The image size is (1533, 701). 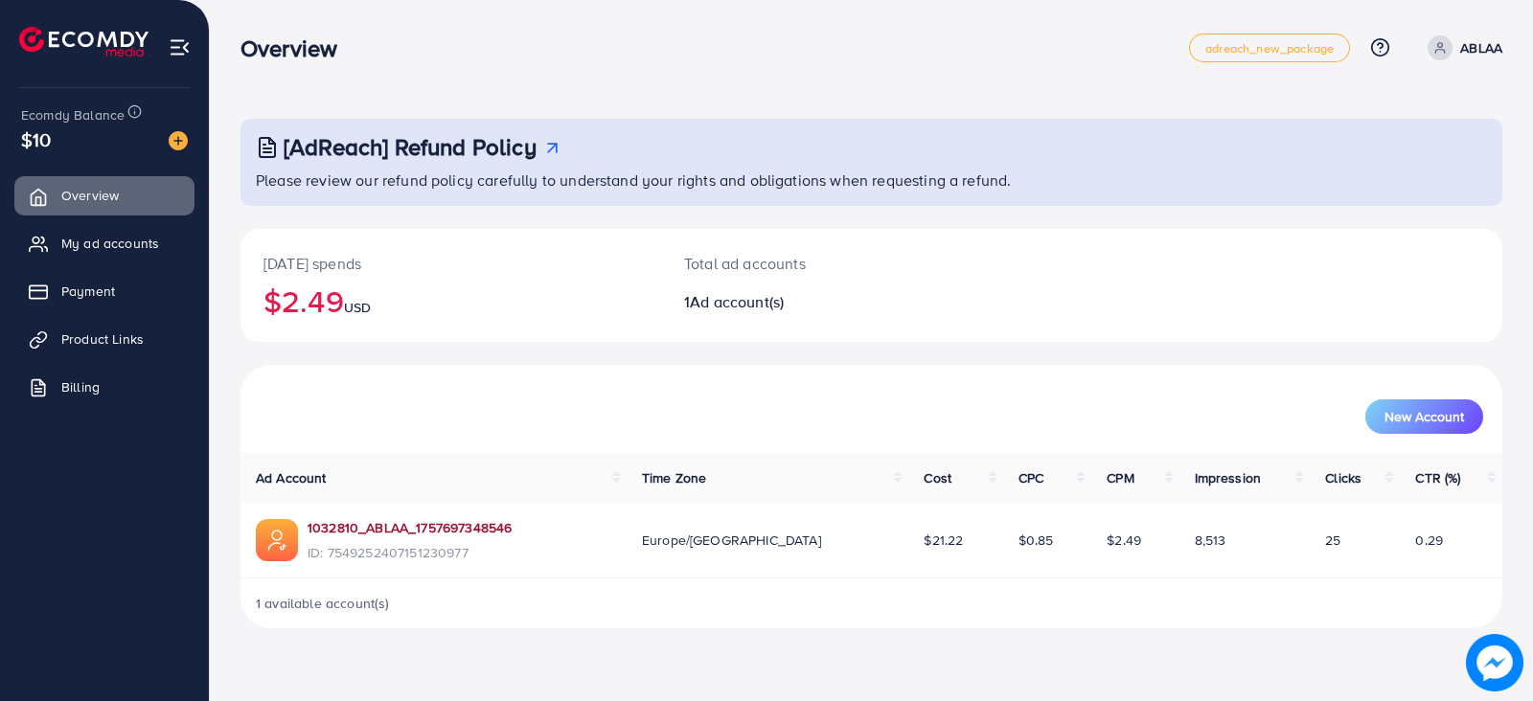 I want to click on span: CTR (%), so click(x=1437, y=478).